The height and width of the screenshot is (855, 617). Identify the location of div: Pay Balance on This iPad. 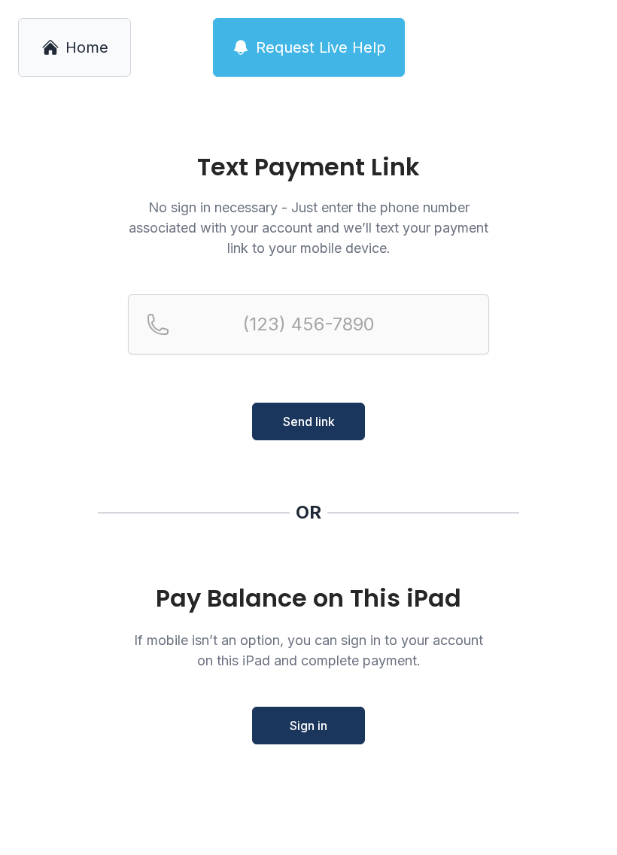
(308, 598).